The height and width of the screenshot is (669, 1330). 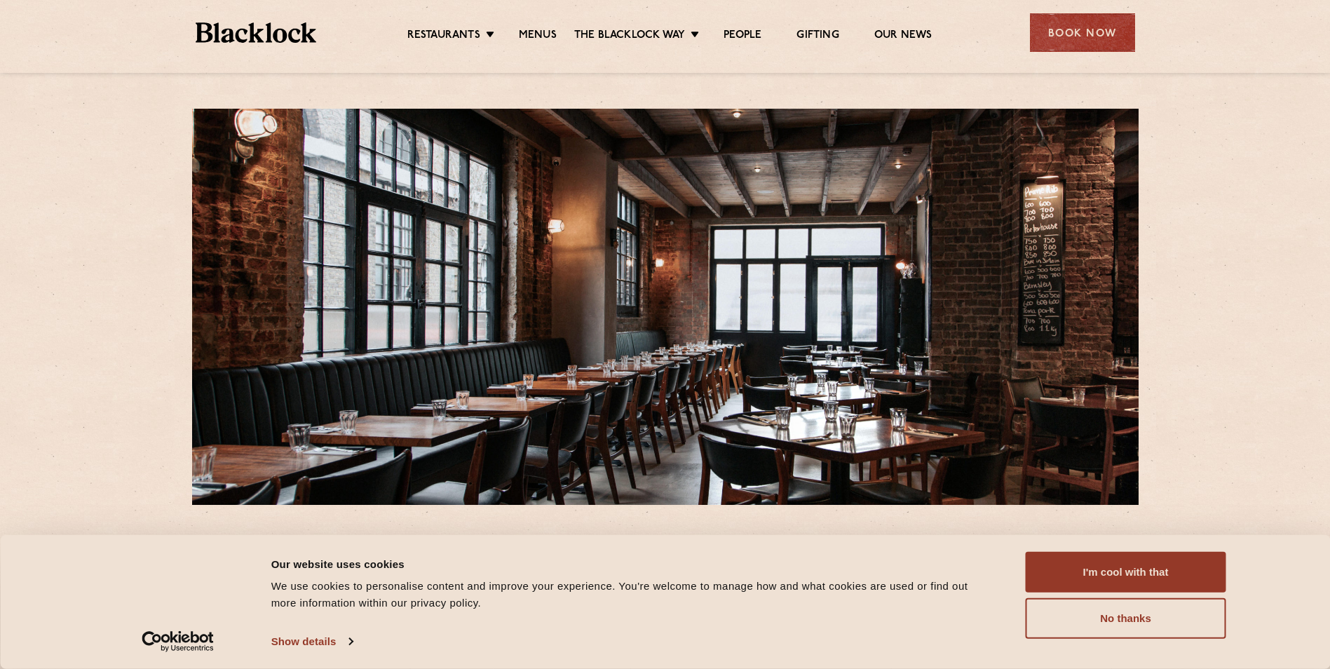 What do you see at coordinates (632, 595) in the screenshot?
I see `div: We use cookies to personalise content and improve your experience. You're welcome to manage how a...` at bounding box center [632, 595].